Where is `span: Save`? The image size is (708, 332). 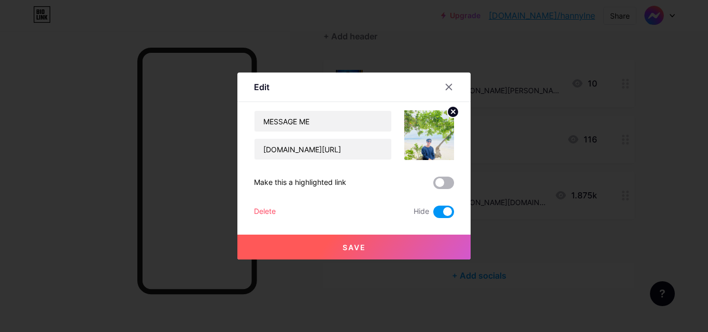
span: Save is located at coordinates (354, 247).